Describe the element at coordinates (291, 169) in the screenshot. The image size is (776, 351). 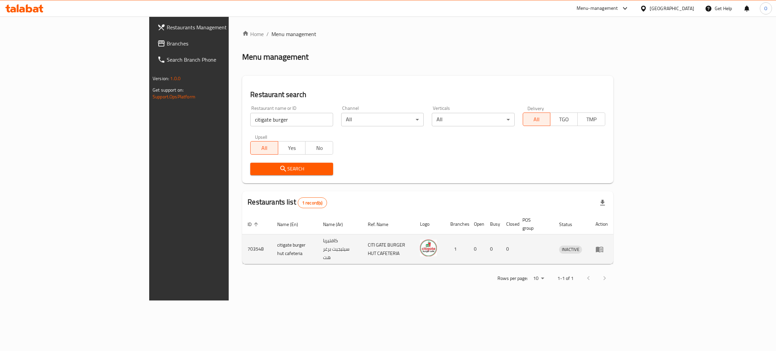
I see `span: Search` at that location.